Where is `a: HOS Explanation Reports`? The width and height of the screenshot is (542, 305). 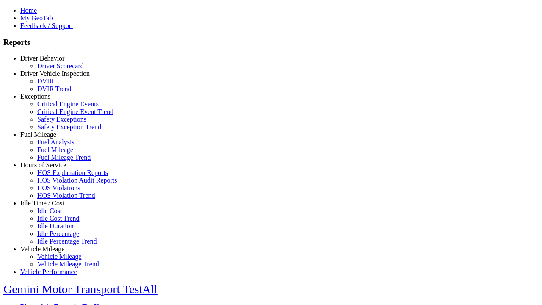 a: HOS Explanation Reports is located at coordinates (72, 172).